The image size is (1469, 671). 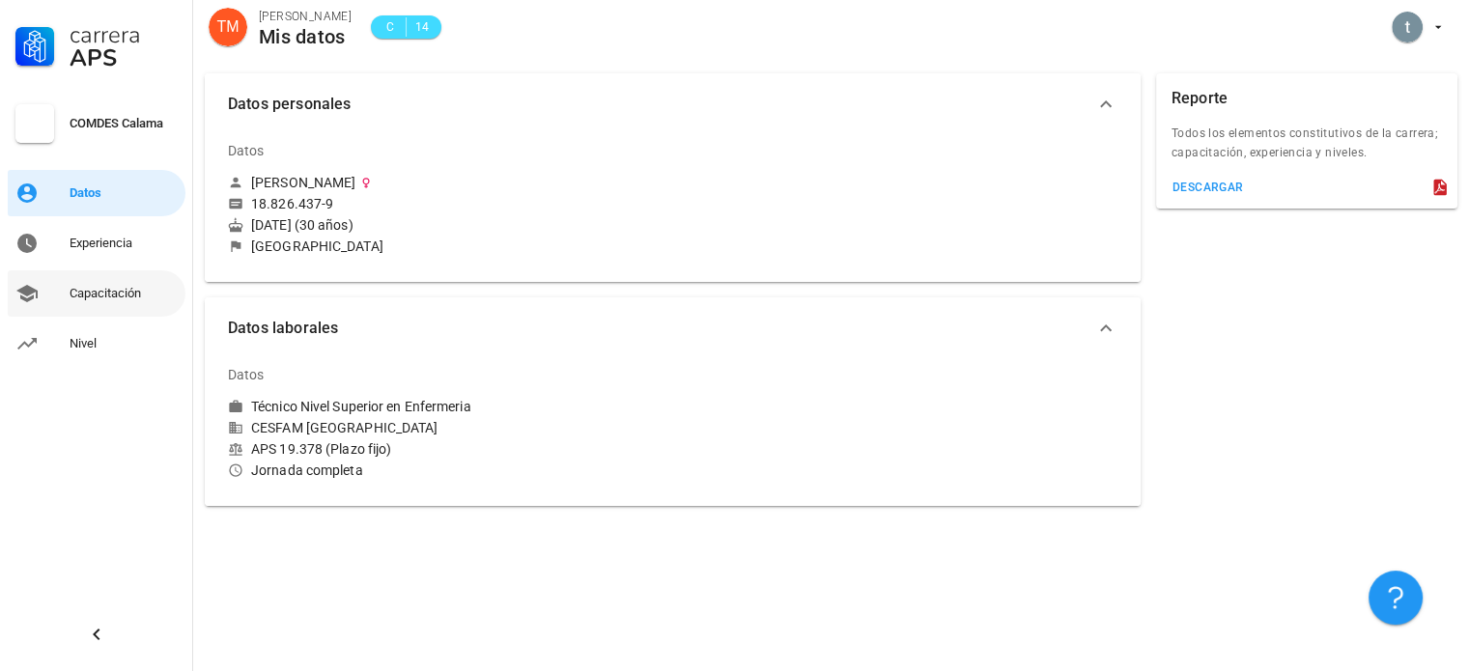 What do you see at coordinates (1200, 99) in the screenshot?
I see `div: Reporte` at bounding box center [1200, 99].